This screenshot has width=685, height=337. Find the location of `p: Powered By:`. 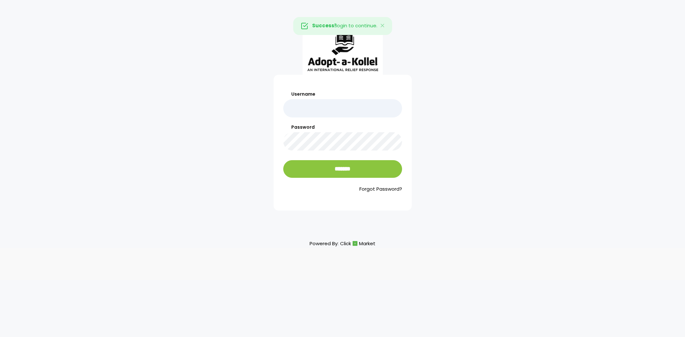

p: Powered By: is located at coordinates (342, 244).